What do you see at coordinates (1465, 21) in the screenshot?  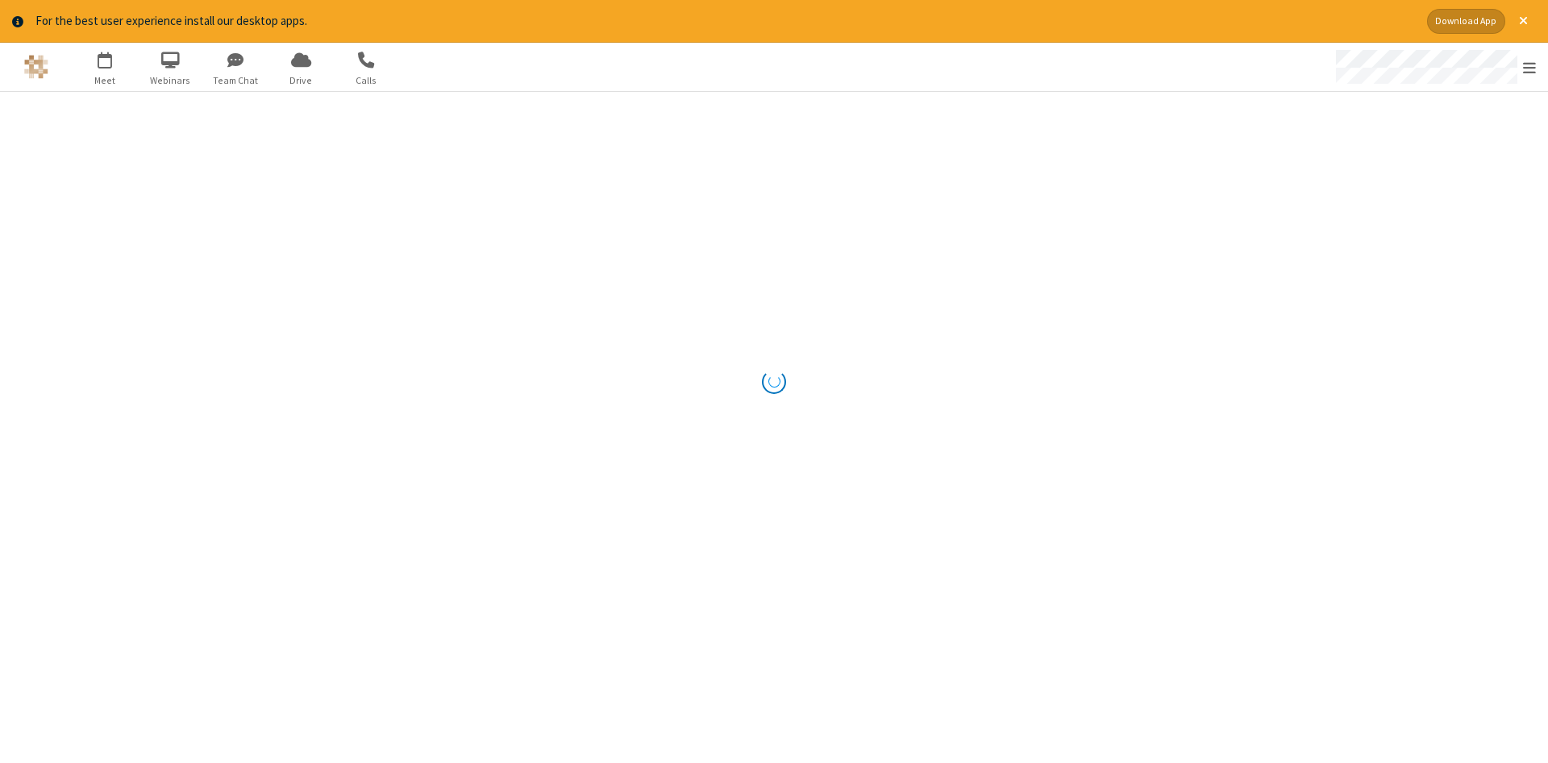 I see `button: Download App` at bounding box center [1465, 21].